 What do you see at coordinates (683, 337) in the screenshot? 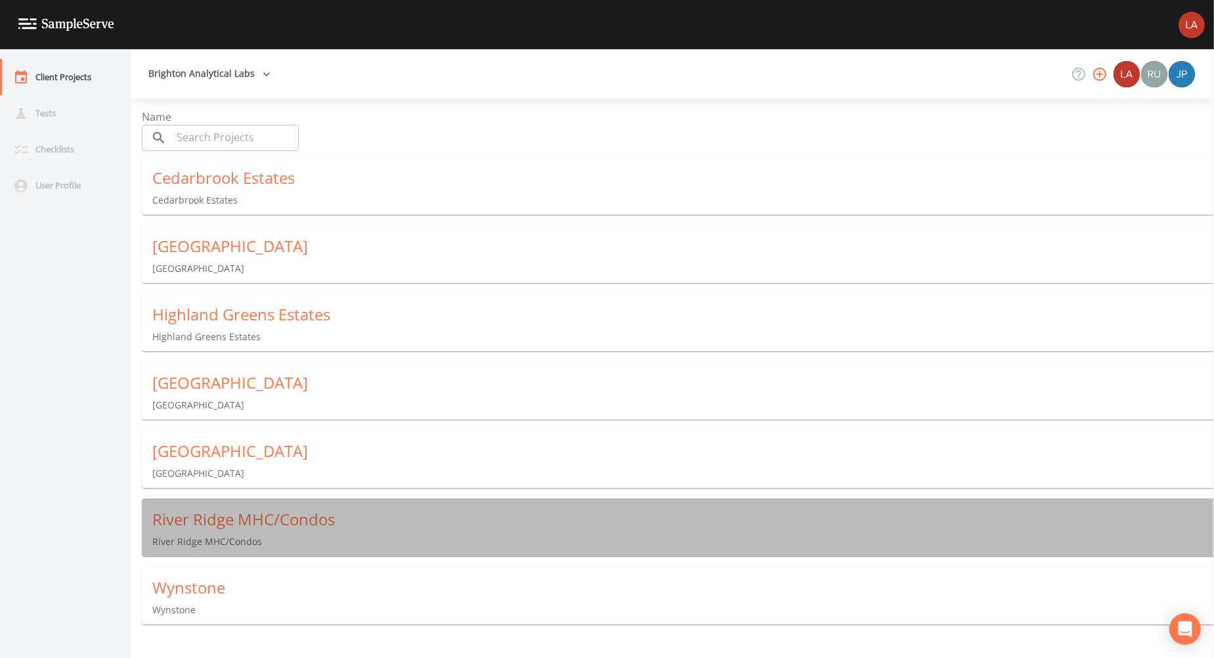
I see `p: Highland Greens Estates` at bounding box center [683, 337].